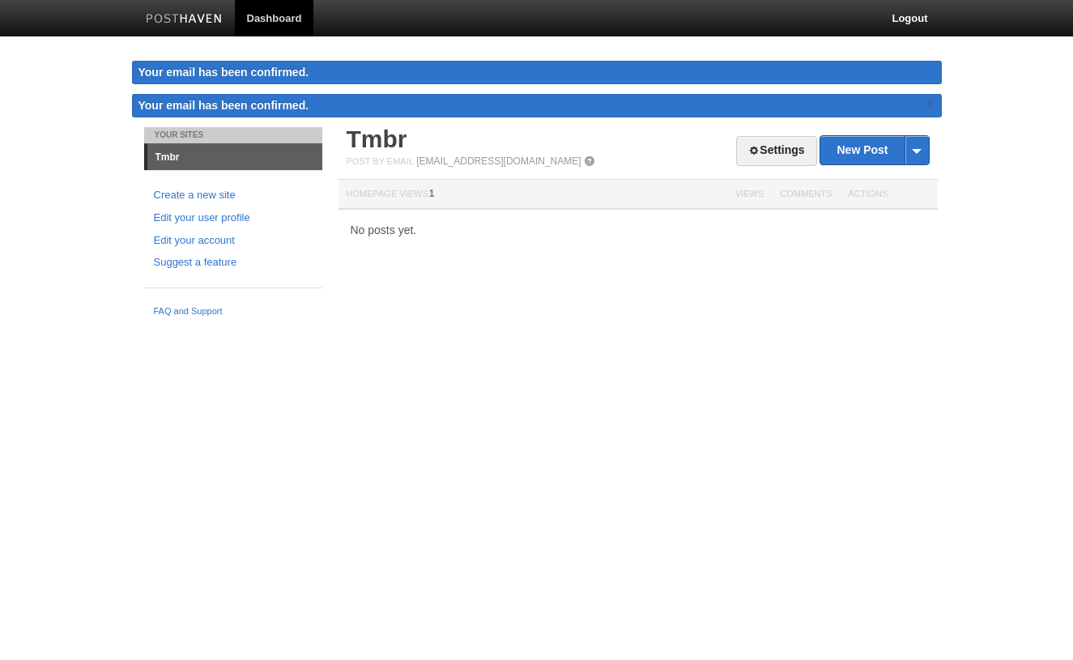  Describe the element at coordinates (806, 194) in the screenshot. I see `th: Comments` at that location.